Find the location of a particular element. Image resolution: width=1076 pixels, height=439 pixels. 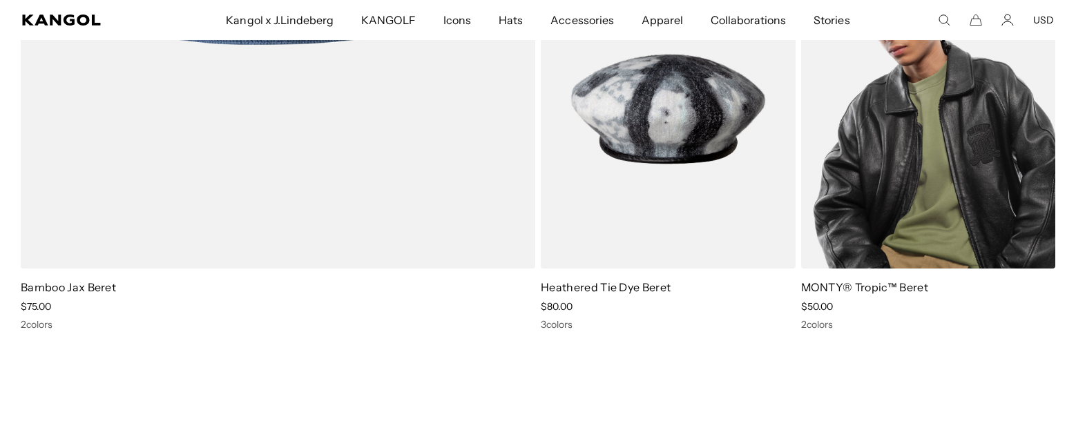

a: Bamboo Jax Beret is located at coordinates (68, 287).